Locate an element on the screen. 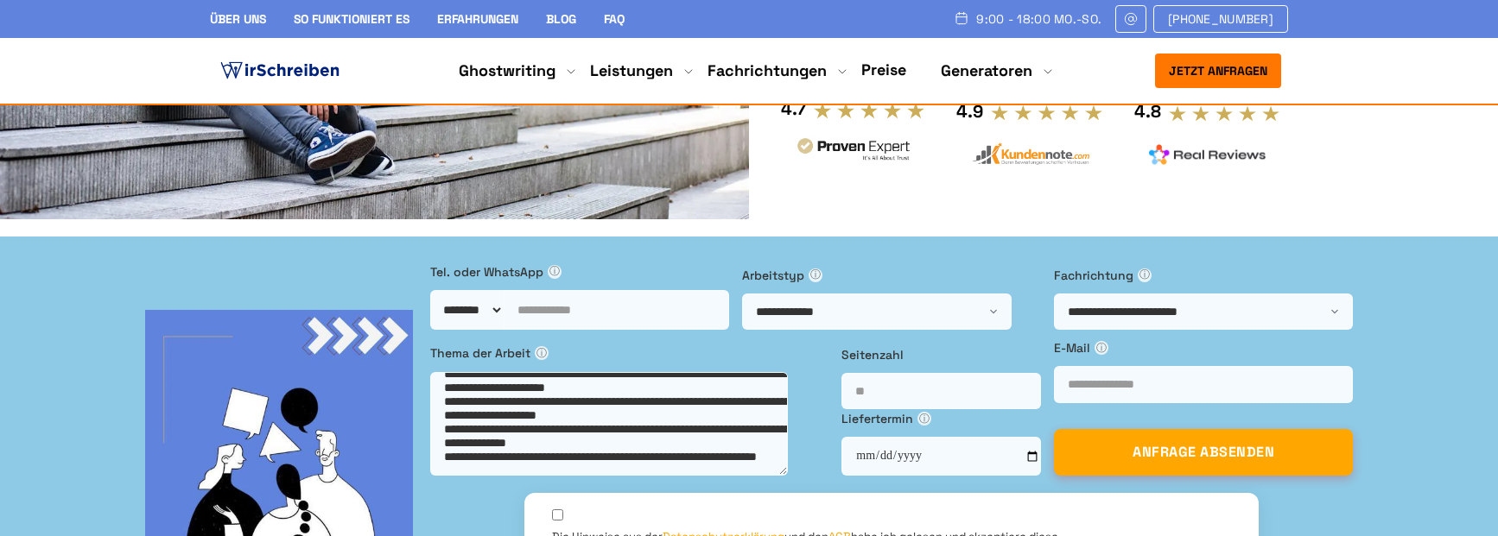 The image size is (1498, 536). div: 4.7 is located at coordinates (793, 109).